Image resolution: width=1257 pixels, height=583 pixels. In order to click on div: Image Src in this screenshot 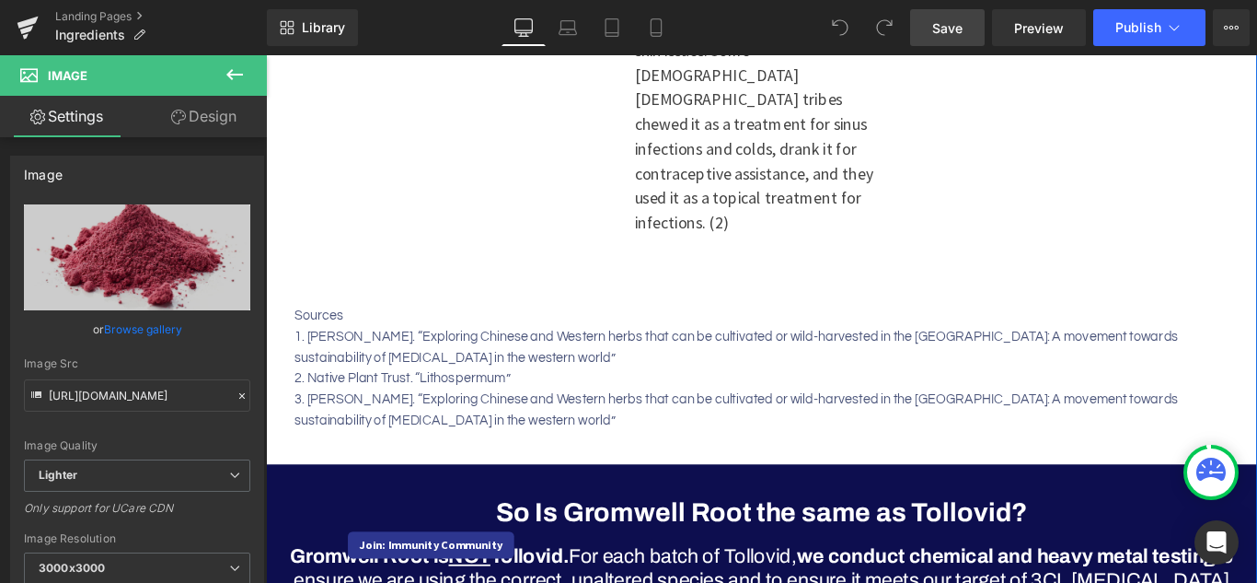, I will do `click(137, 364)`.